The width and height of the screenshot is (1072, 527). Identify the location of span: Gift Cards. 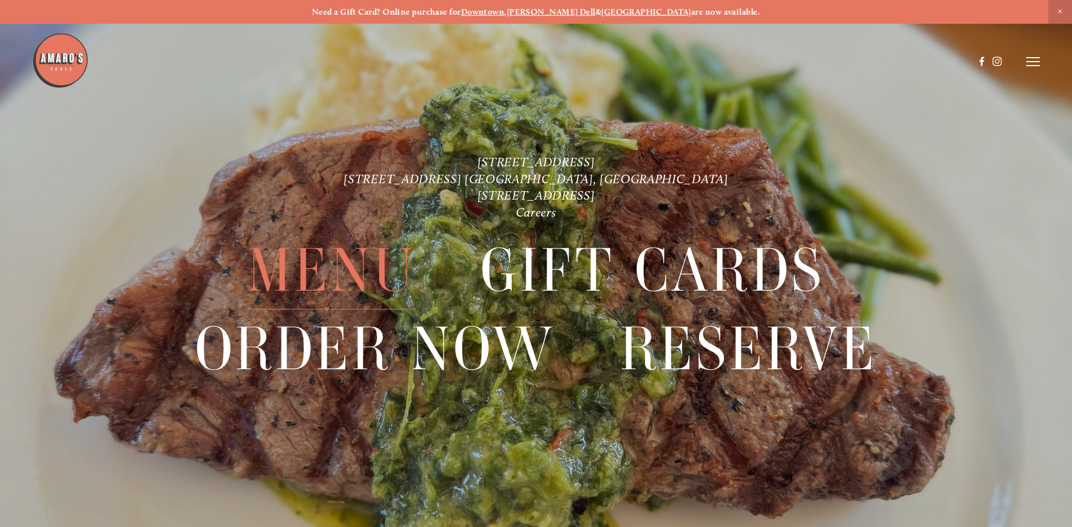
(652, 270).